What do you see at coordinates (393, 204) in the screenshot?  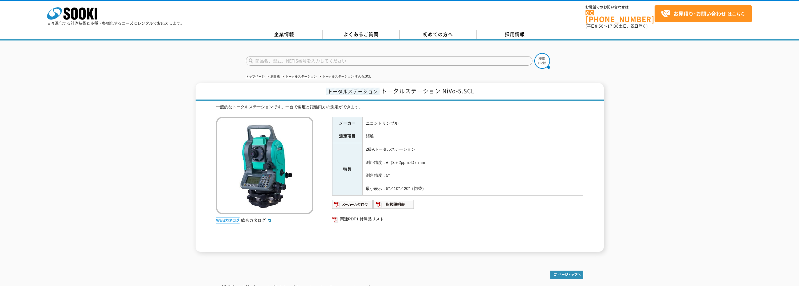 I see `img: 取扱説明書` at bounding box center [393, 204].